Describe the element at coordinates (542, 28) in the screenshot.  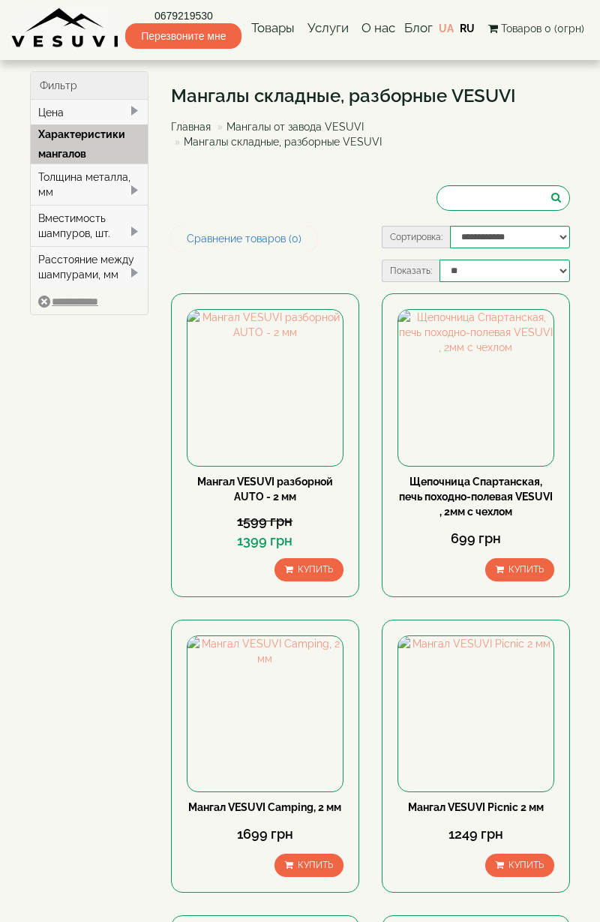
I see `span: Товаров 0 (0грн)` at that location.